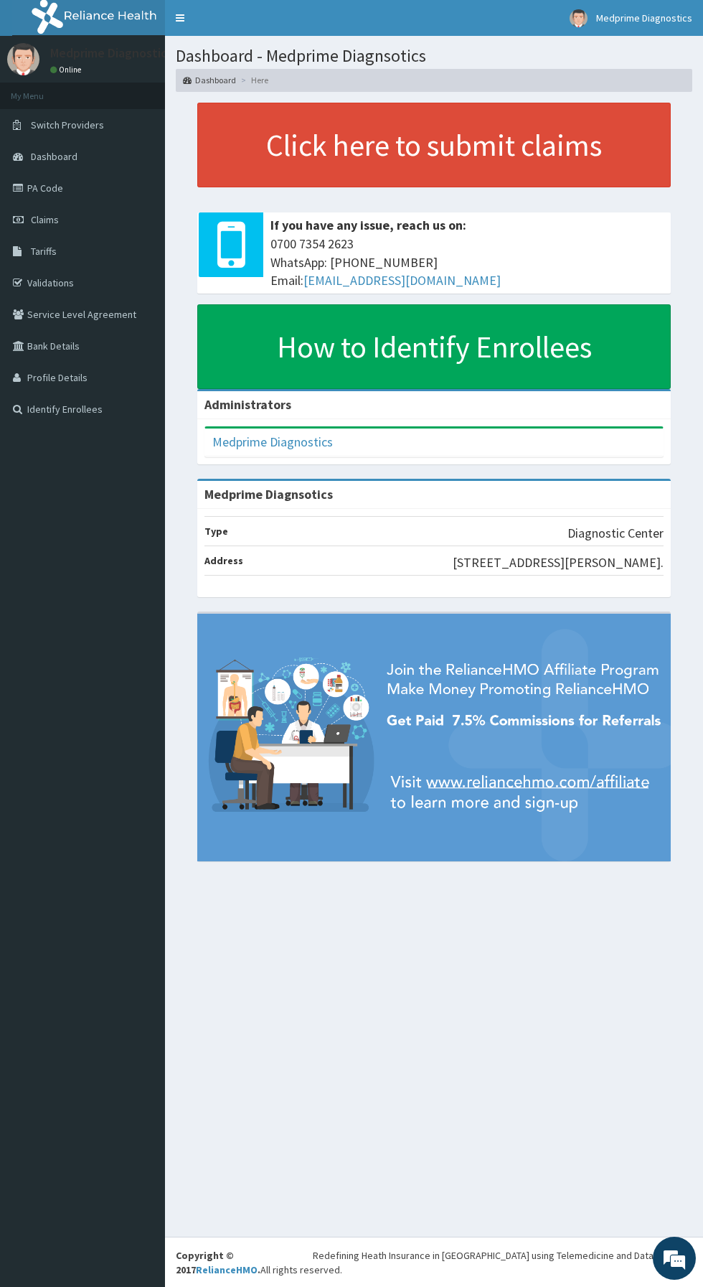  I want to click on strong: Medprime Diagnsotics, so click(268, 494).